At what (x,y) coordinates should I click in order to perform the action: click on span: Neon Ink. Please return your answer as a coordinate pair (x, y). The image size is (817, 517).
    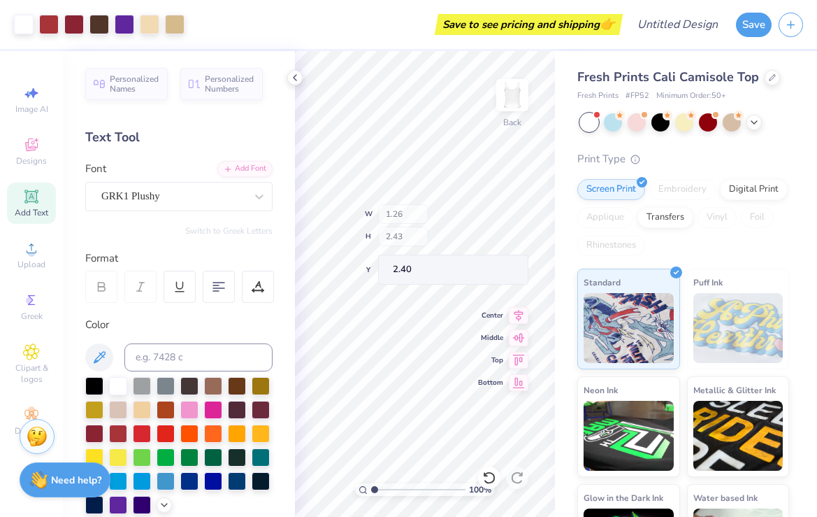
    Looking at the image, I should click on (601, 390).